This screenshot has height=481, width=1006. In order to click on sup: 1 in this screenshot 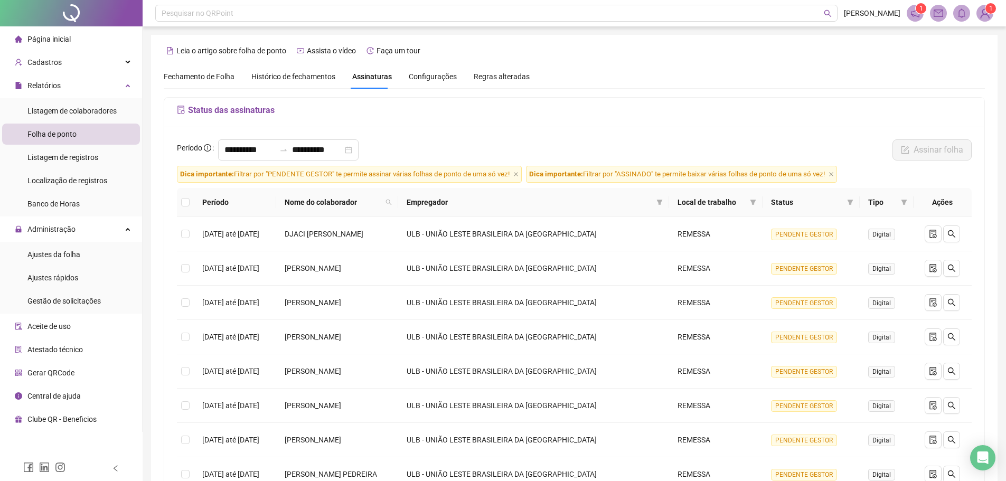, I will do `click(921, 8)`.